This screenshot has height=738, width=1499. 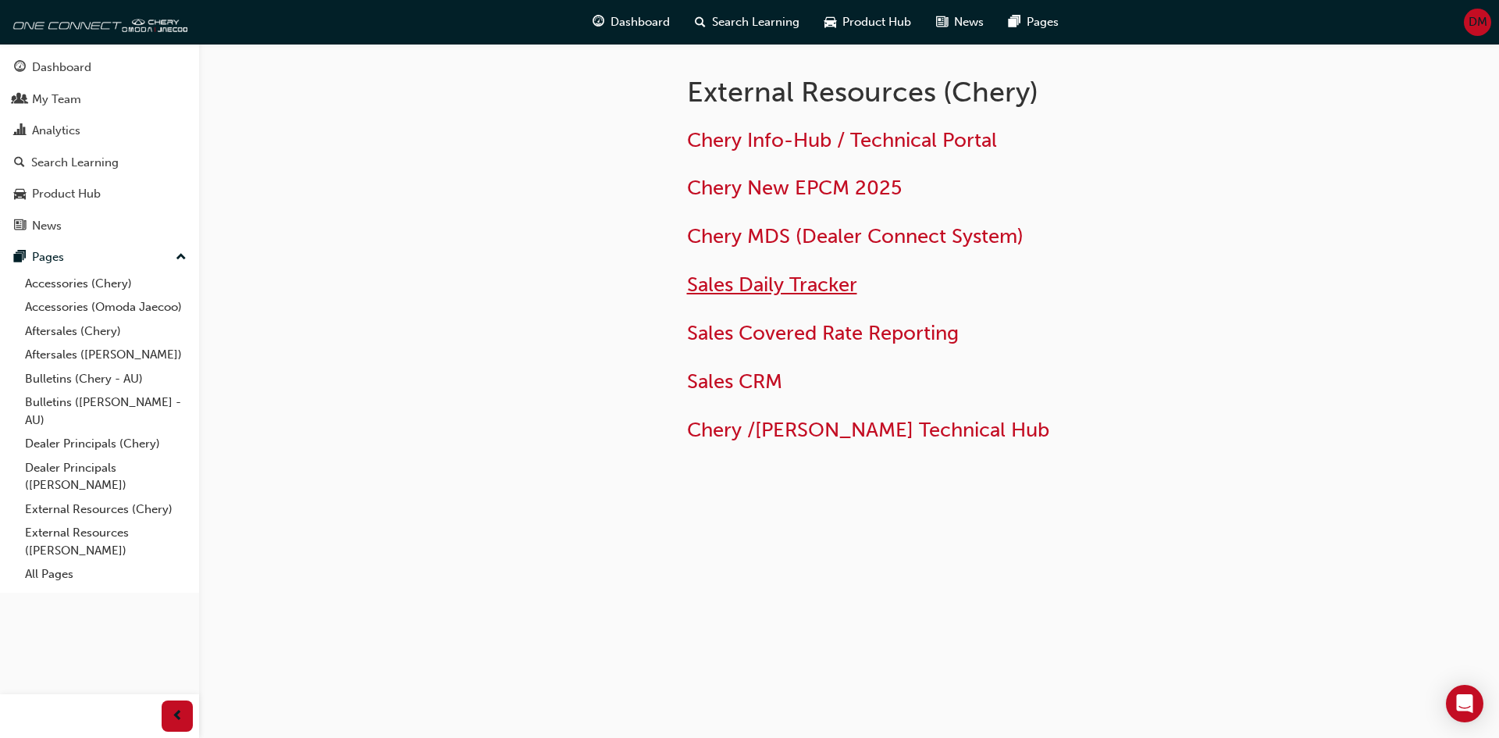 What do you see at coordinates (823, 333) in the screenshot?
I see `span: Sales Covered Rate Reporting` at bounding box center [823, 333].